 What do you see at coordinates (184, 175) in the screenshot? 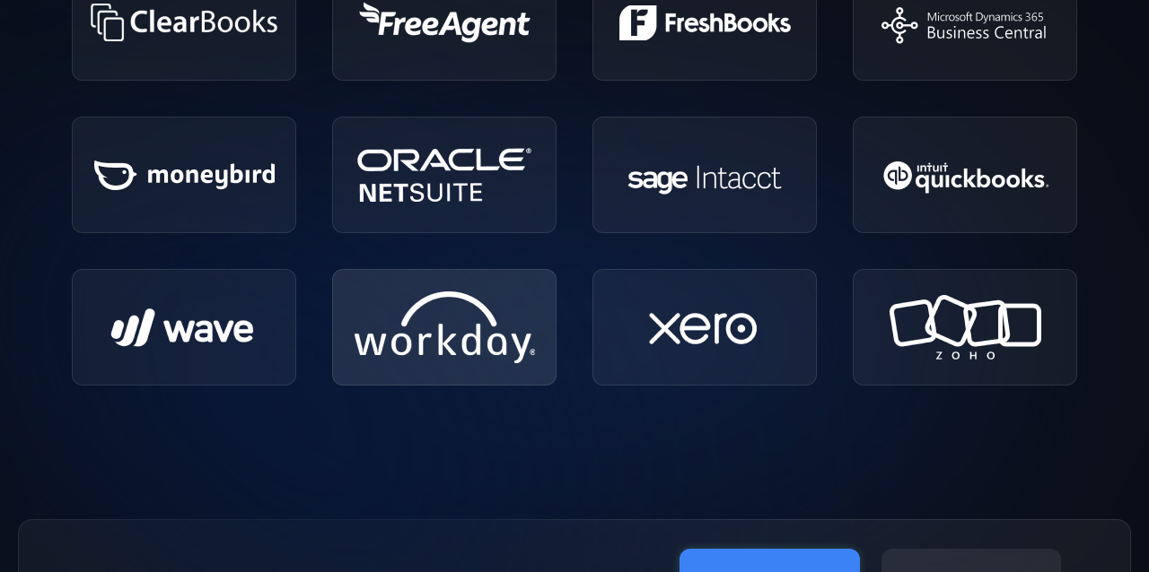
I see `img: Moneybird Icon` at bounding box center [184, 175].